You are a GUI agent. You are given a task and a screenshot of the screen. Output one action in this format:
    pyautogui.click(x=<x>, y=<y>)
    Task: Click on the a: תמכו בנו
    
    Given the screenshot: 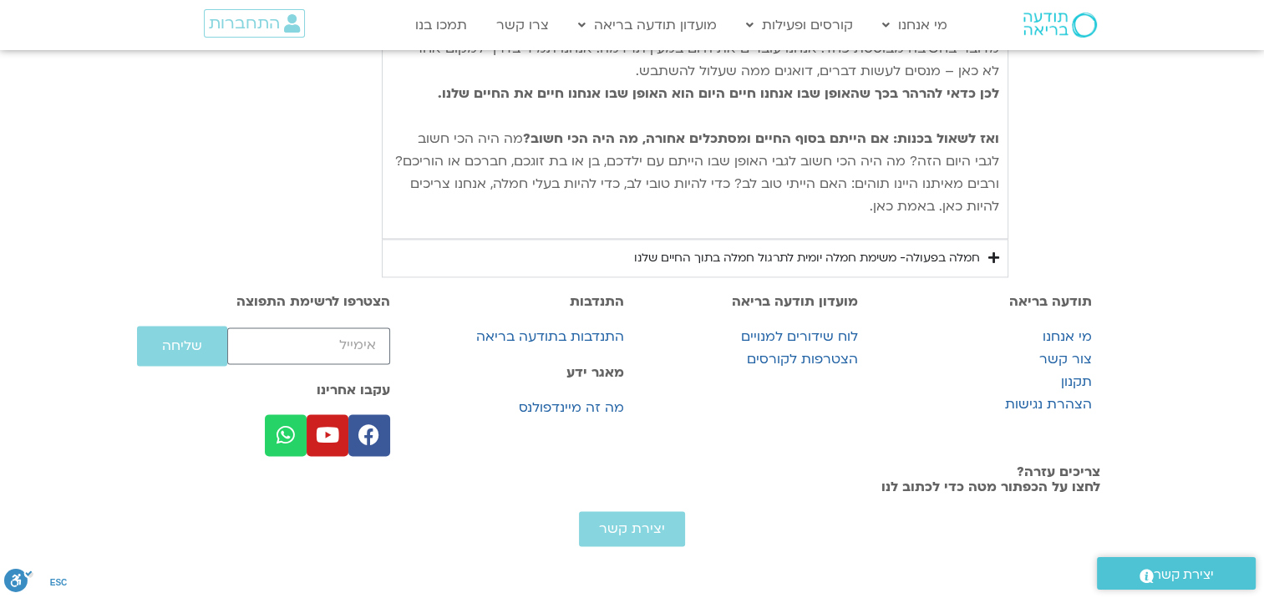 What is the action you would take?
    pyautogui.click(x=441, y=25)
    